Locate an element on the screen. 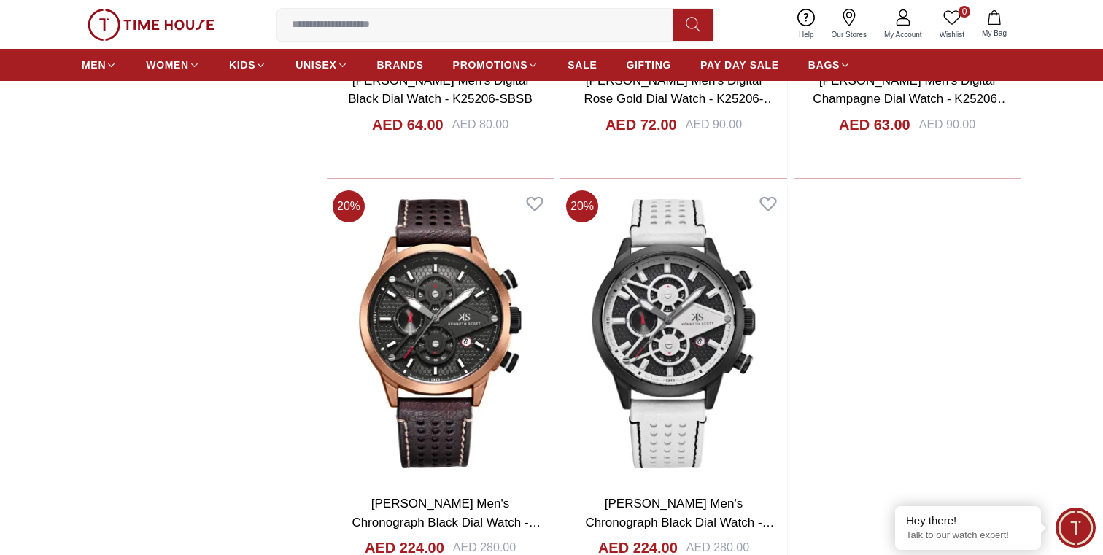  a: Our Stores is located at coordinates (849, 24).